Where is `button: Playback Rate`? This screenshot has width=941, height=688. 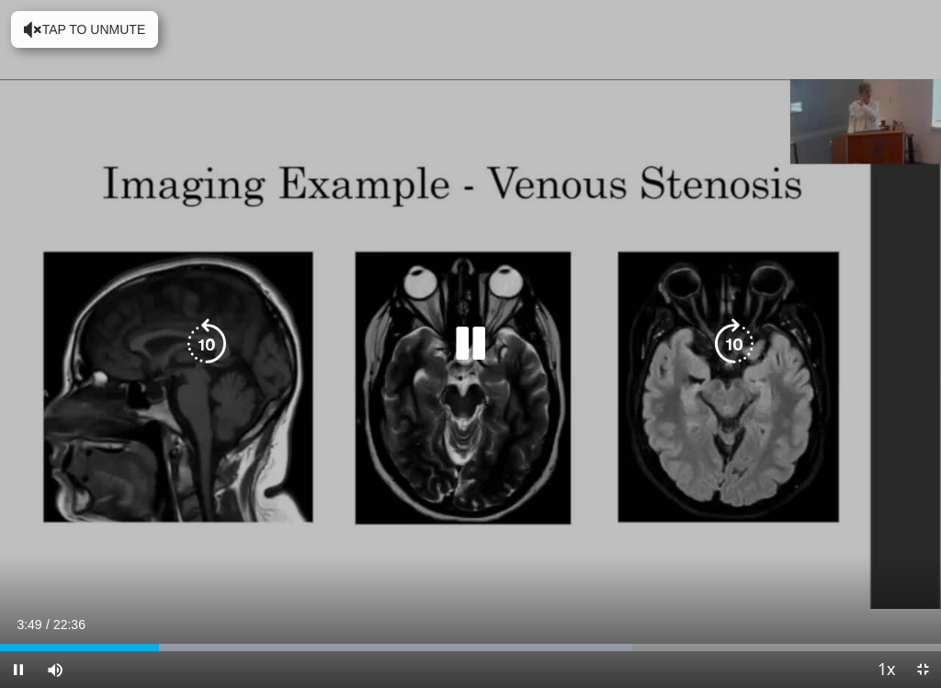 button: Playback Rate is located at coordinates (886, 669).